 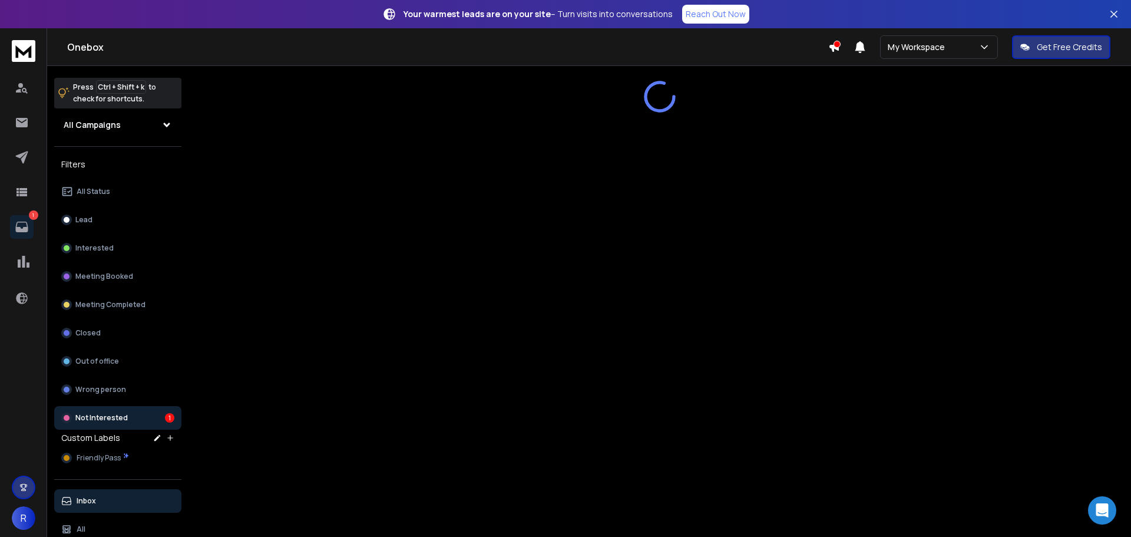 What do you see at coordinates (118, 248) in the screenshot?
I see `button: Interested` at bounding box center [118, 248].